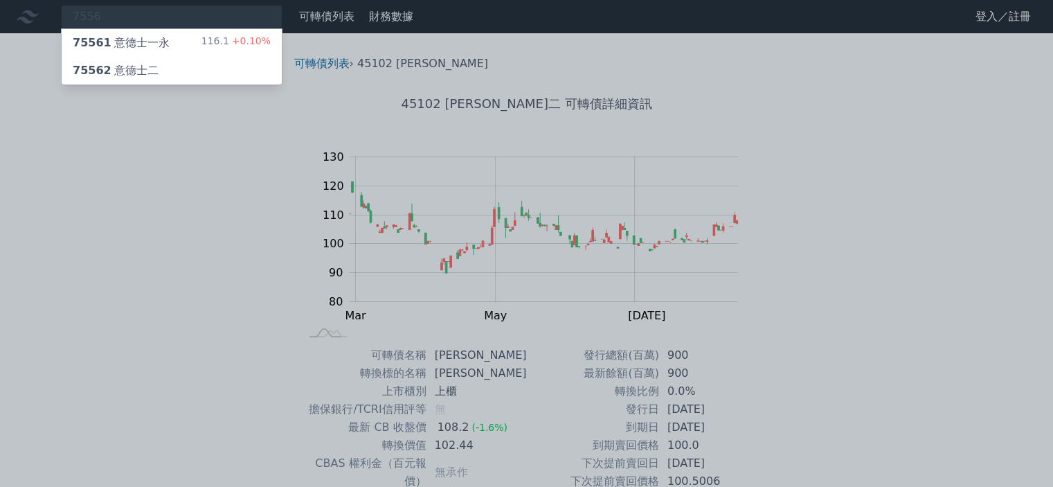  I want to click on a: 75562意德士二, so click(172, 71).